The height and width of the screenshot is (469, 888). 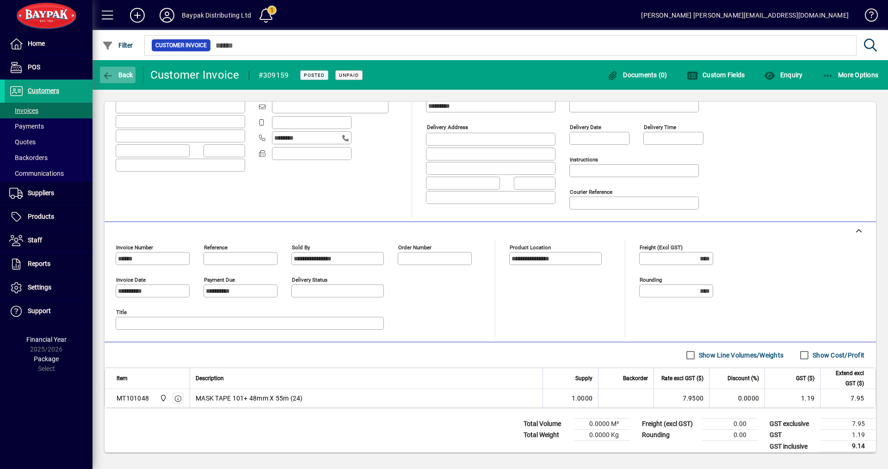 I want to click on label: Show Line Volumes/Weights, so click(x=740, y=355).